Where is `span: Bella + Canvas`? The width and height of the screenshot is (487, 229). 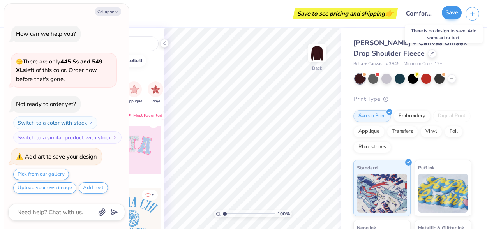 span: Bella + Canvas is located at coordinates (368, 64).